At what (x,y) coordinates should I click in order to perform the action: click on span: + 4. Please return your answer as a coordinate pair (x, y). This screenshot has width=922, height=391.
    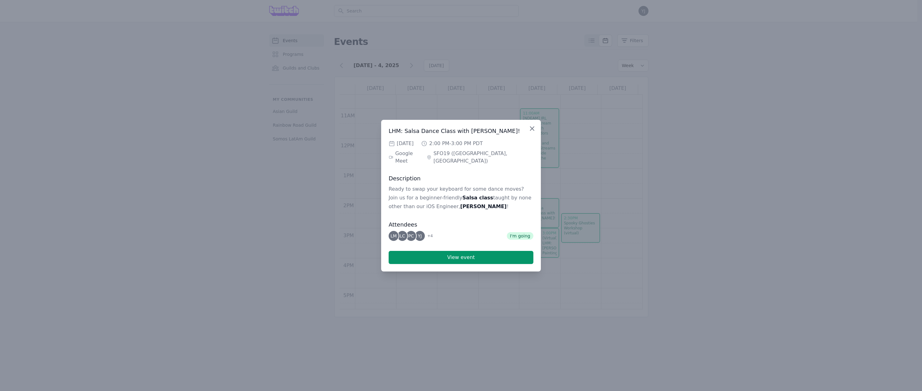
    Looking at the image, I should click on (428, 236).